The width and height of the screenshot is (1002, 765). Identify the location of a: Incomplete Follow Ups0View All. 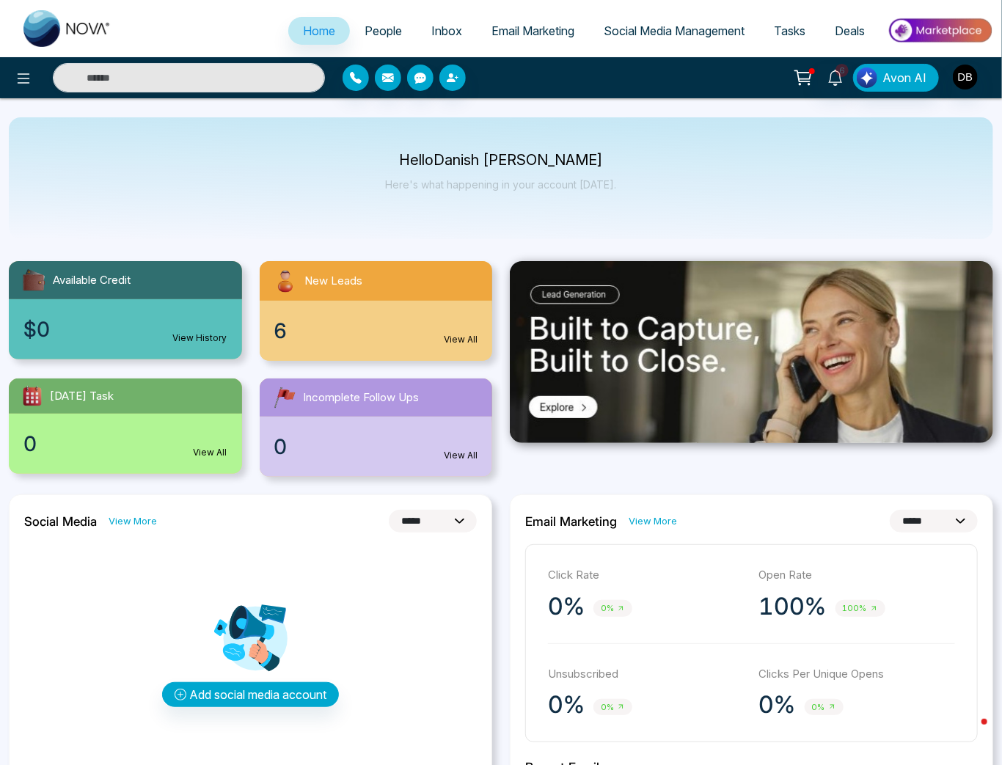
(376, 428).